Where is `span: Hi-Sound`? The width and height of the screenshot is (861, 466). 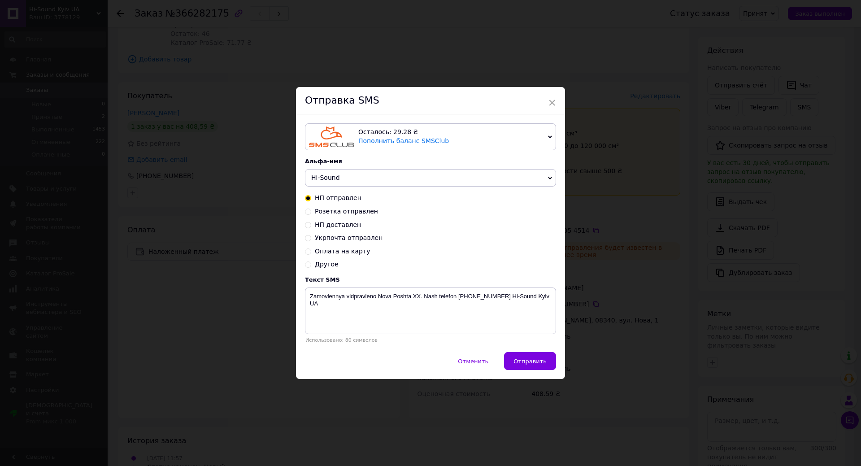 span: Hi-Sound is located at coordinates (325, 177).